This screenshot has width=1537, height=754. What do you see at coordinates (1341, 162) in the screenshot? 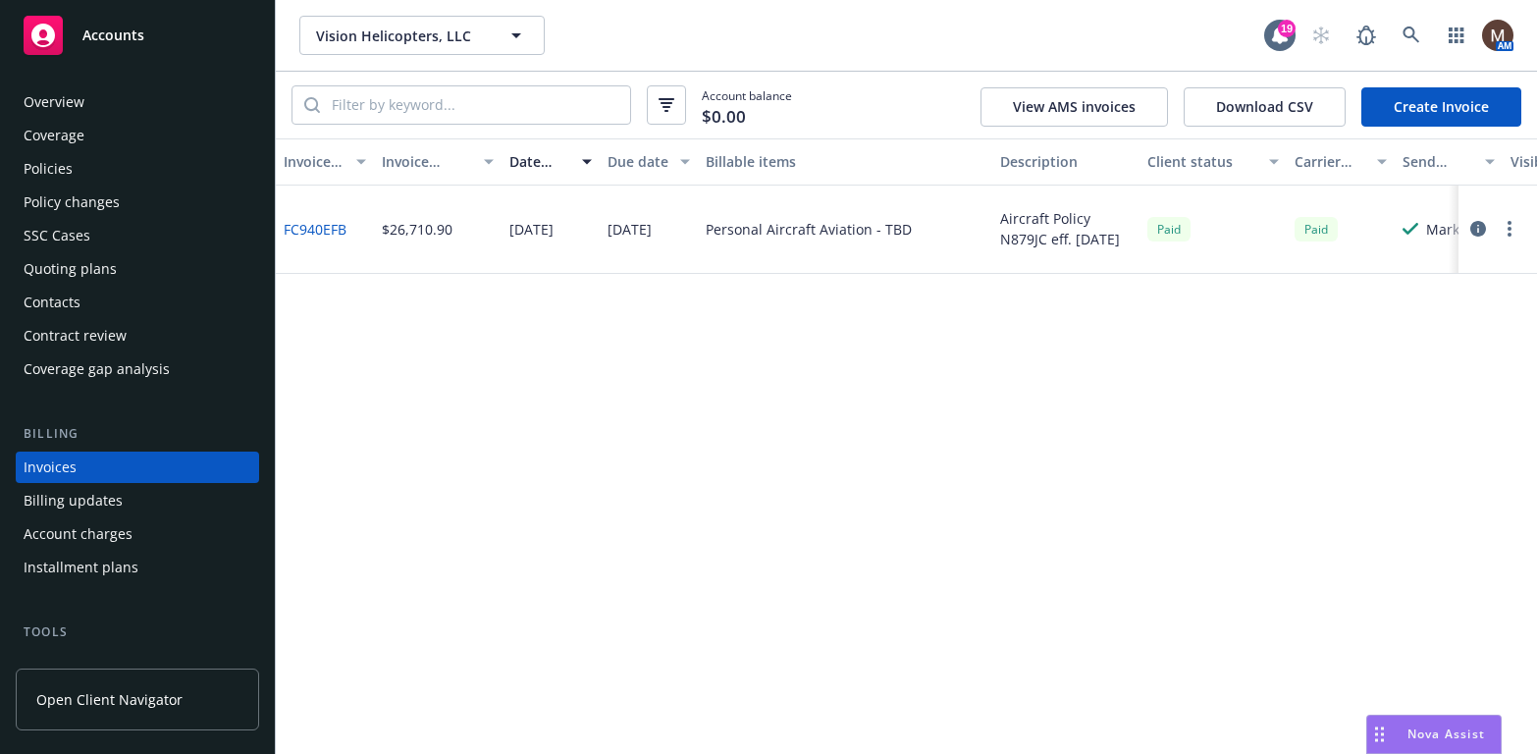
I see `button: Carrier status` at bounding box center [1341, 162].